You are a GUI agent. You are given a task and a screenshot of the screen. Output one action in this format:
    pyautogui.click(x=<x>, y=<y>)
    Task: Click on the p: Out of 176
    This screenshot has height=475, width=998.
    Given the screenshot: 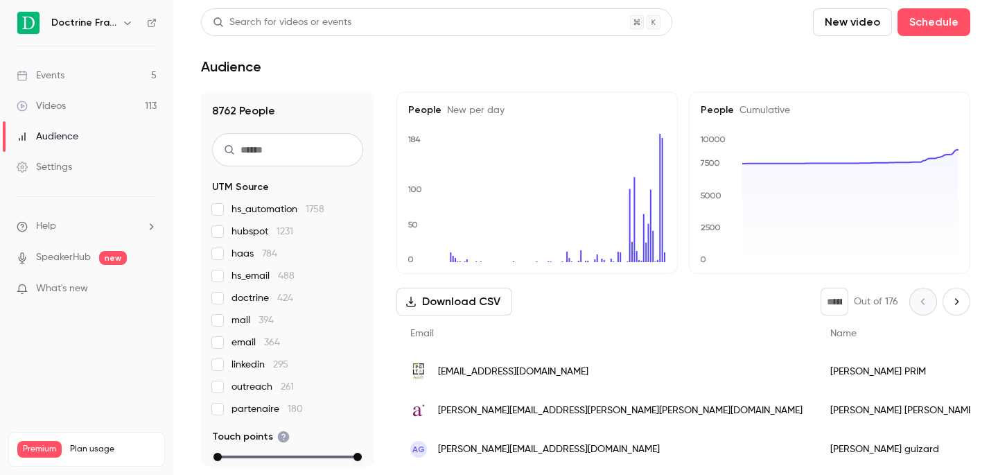 What is the action you would take?
    pyautogui.click(x=876, y=301)
    